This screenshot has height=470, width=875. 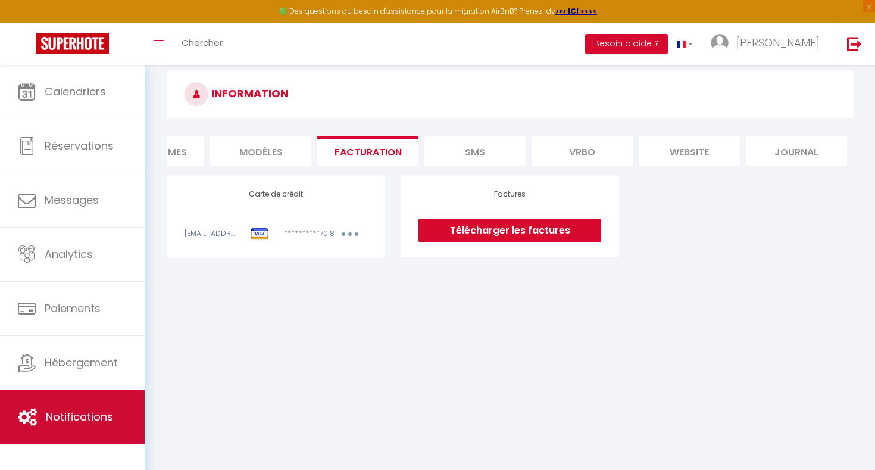 What do you see at coordinates (797, 151) in the screenshot?
I see `li: Journal` at bounding box center [797, 151].